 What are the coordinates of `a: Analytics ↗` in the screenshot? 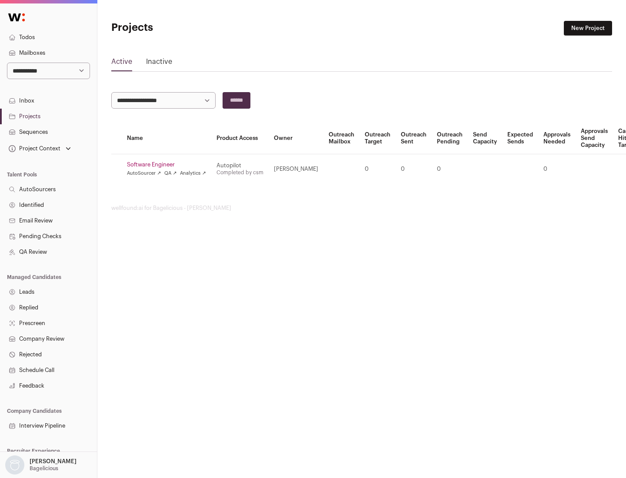 It's located at (192, 173).